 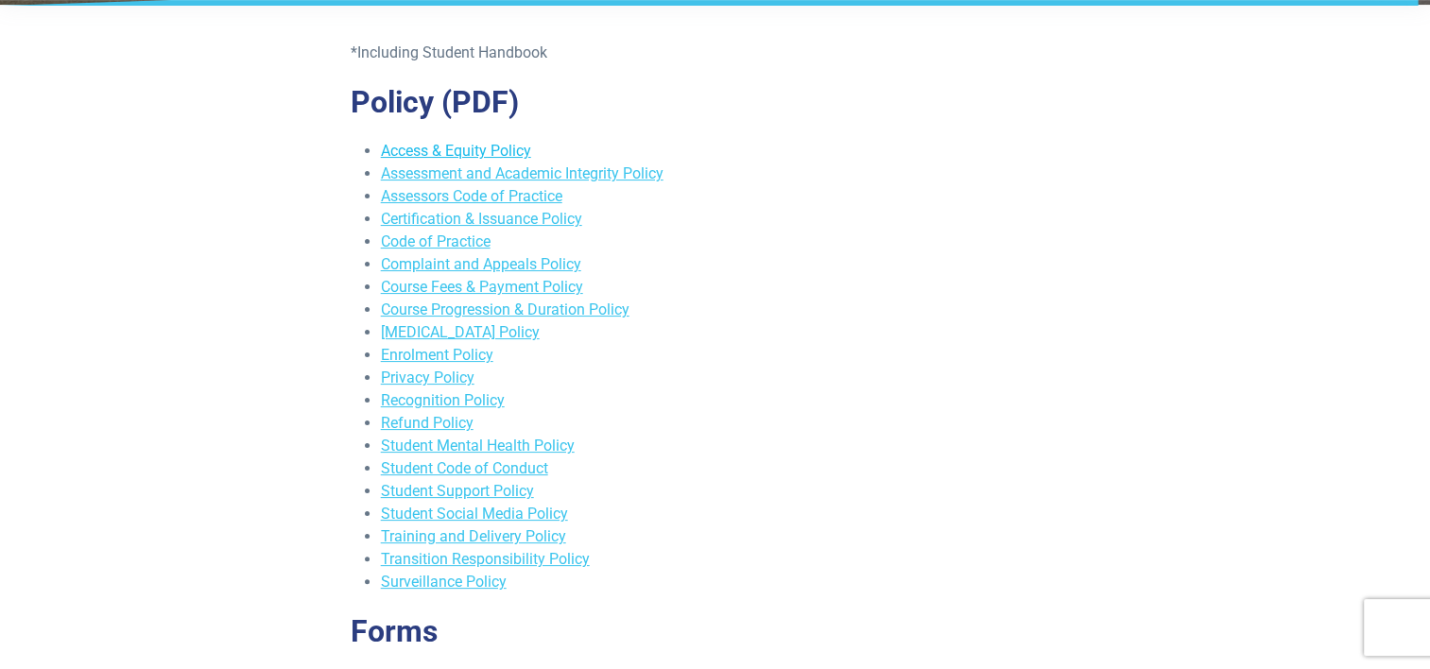 I want to click on a: Complaint and Appeals Policy, so click(x=481, y=264).